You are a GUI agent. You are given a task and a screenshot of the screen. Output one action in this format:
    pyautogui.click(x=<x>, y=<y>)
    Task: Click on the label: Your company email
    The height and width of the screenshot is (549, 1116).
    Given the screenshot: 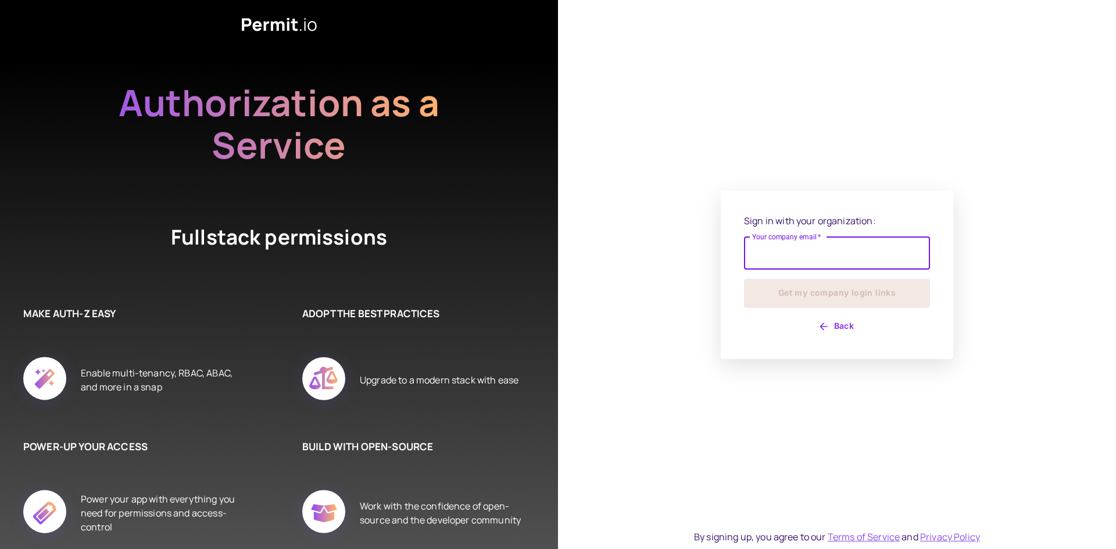 What is the action you would take?
    pyautogui.click(x=786, y=236)
    